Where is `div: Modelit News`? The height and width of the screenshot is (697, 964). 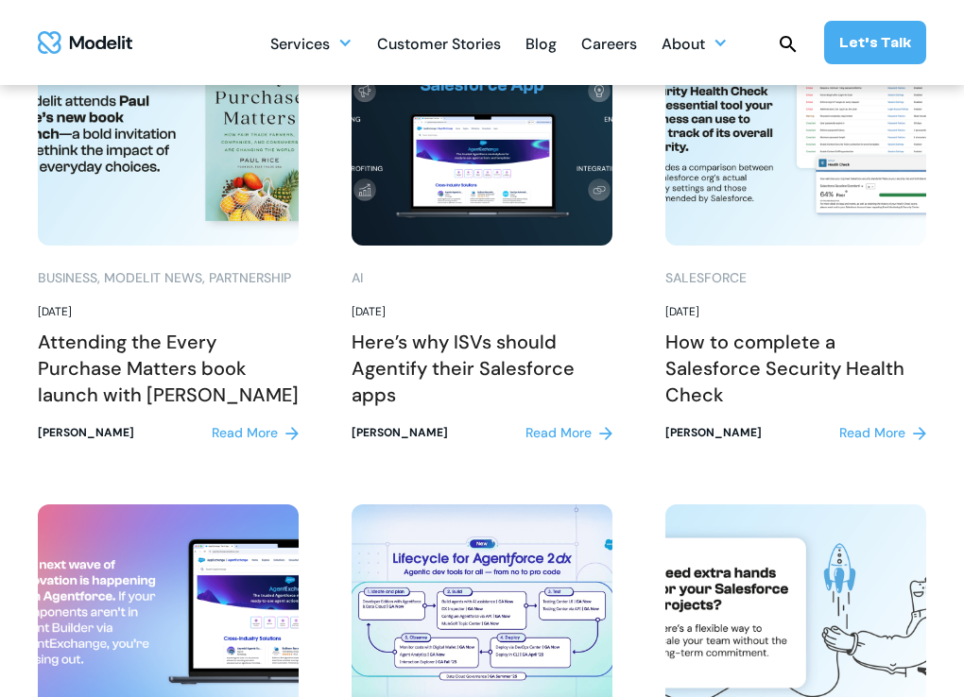
div: Modelit News is located at coordinates (153, 278).